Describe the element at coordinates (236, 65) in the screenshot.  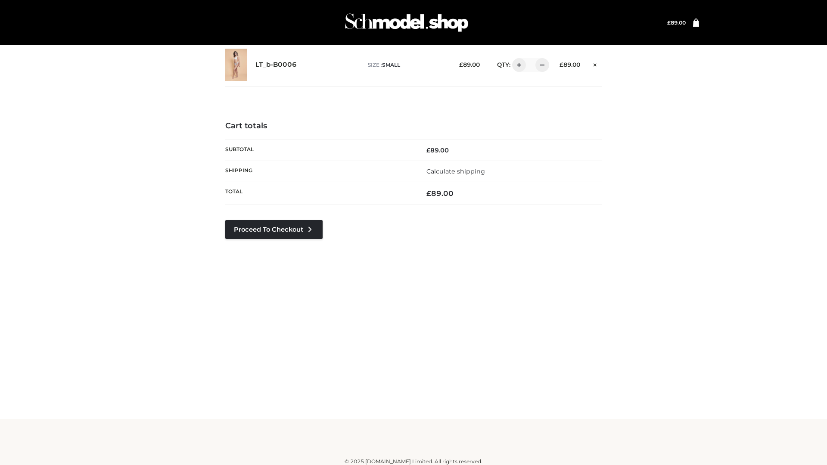
I see `img: LT_b-B0006 - SMALL` at that location.